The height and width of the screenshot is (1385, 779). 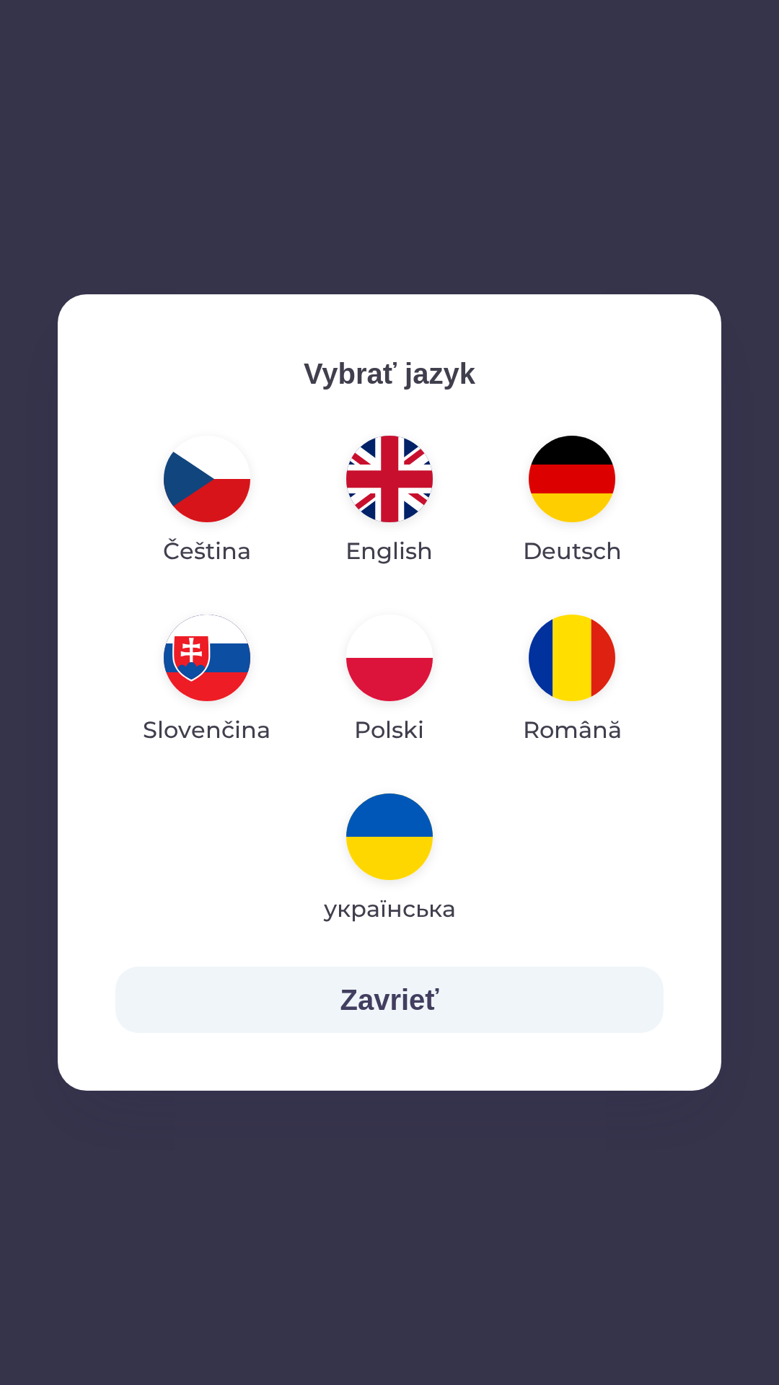 What do you see at coordinates (389, 551) in the screenshot?
I see `p: English` at bounding box center [389, 551].